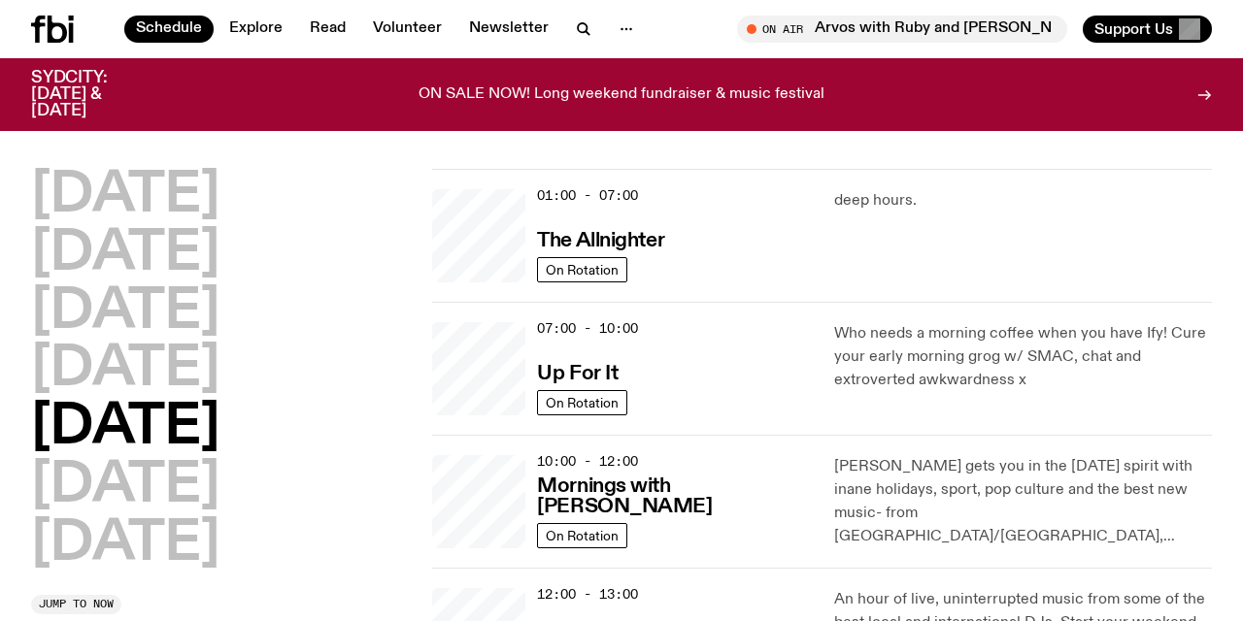 The width and height of the screenshot is (1243, 621). Describe the element at coordinates (479, 502) in the screenshot. I see `a: Sam blankly stares at the camera, brightly lit by a camera flash wearing a hat collared shirt and...` at that location.